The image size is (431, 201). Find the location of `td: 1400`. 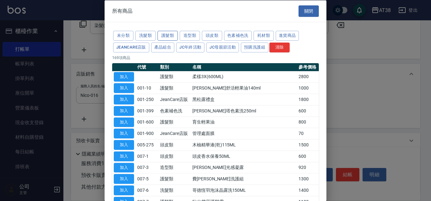

td: 1400 is located at coordinates (308, 190).